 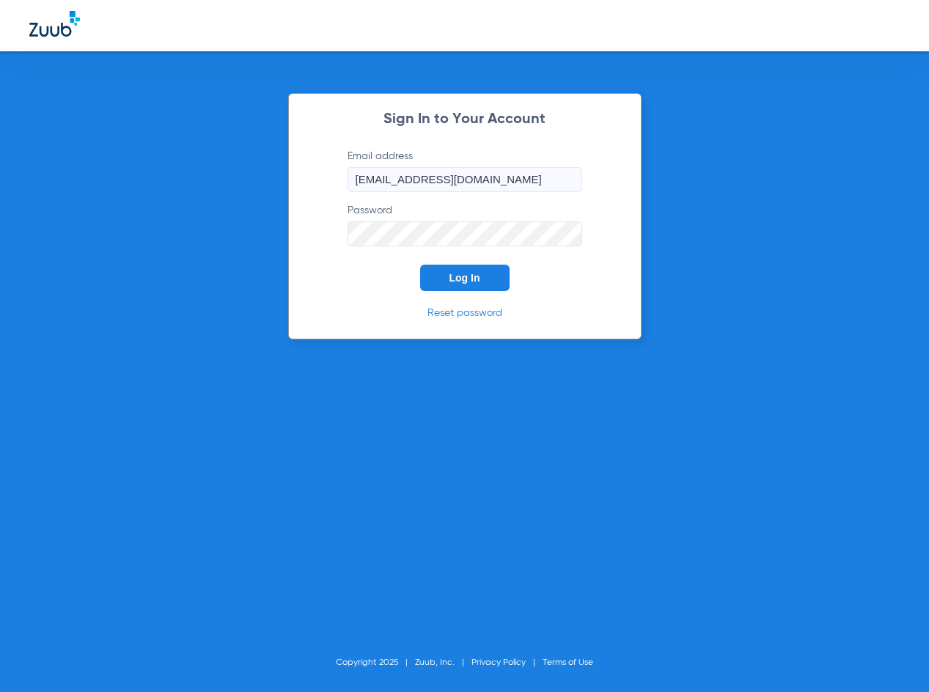 What do you see at coordinates (54, 23) in the screenshot?
I see `img: Zuub Logo` at bounding box center [54, 23].